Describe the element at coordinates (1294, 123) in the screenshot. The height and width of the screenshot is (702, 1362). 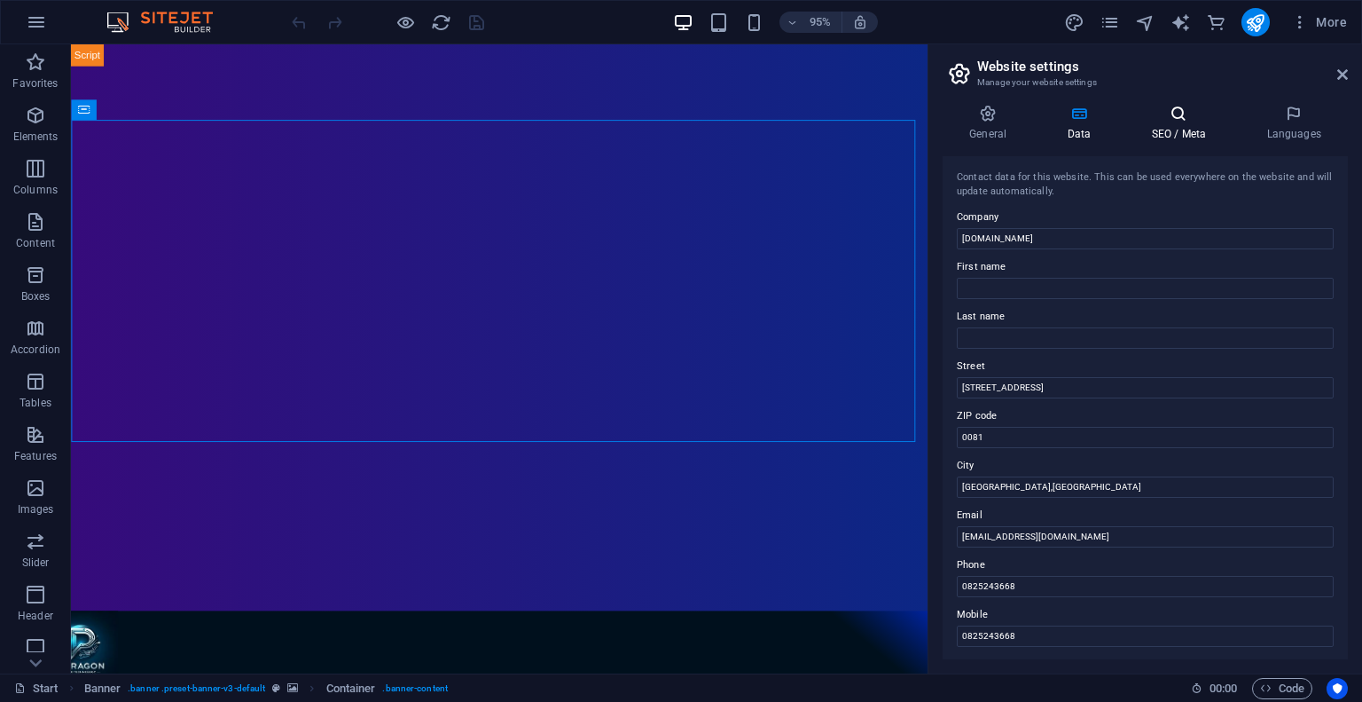
I see `h4: Languages` at that location.